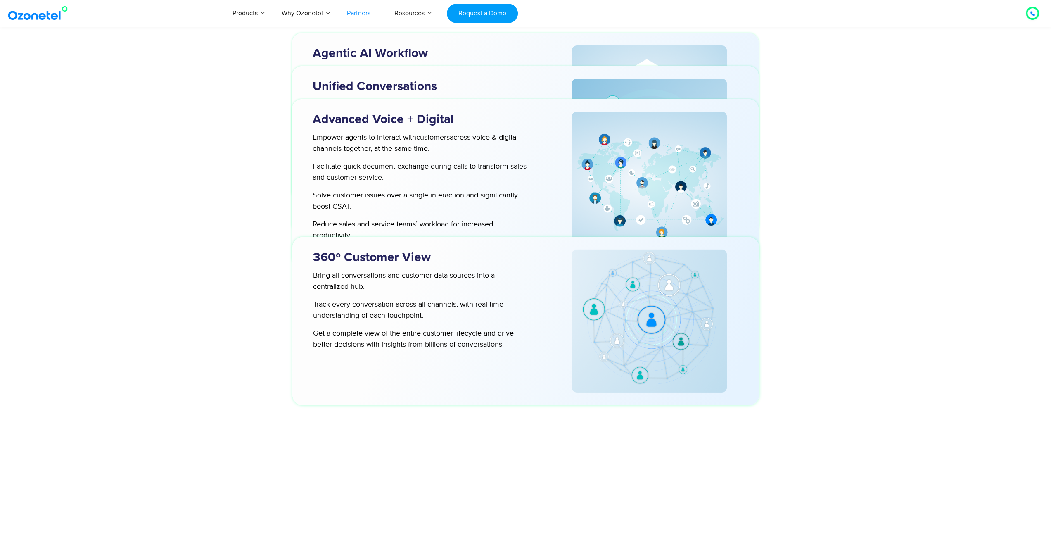 The width and height of the screenshot is (1051, 533). What do you see at coordinates (428, 53) in the screenshot?
I see `h3: Agentic AI Workflow` at bounding box center [428, 53].